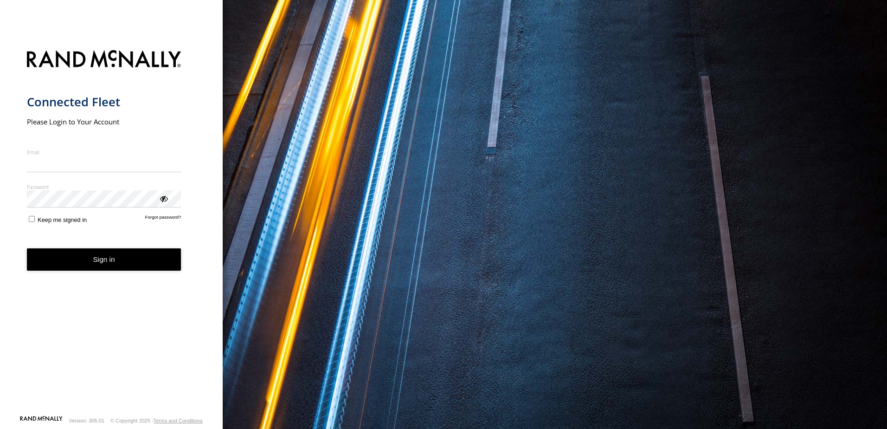 This screenshot has width=887, height=429. I want to click on span: Keep me signed in, so click(62, 219).